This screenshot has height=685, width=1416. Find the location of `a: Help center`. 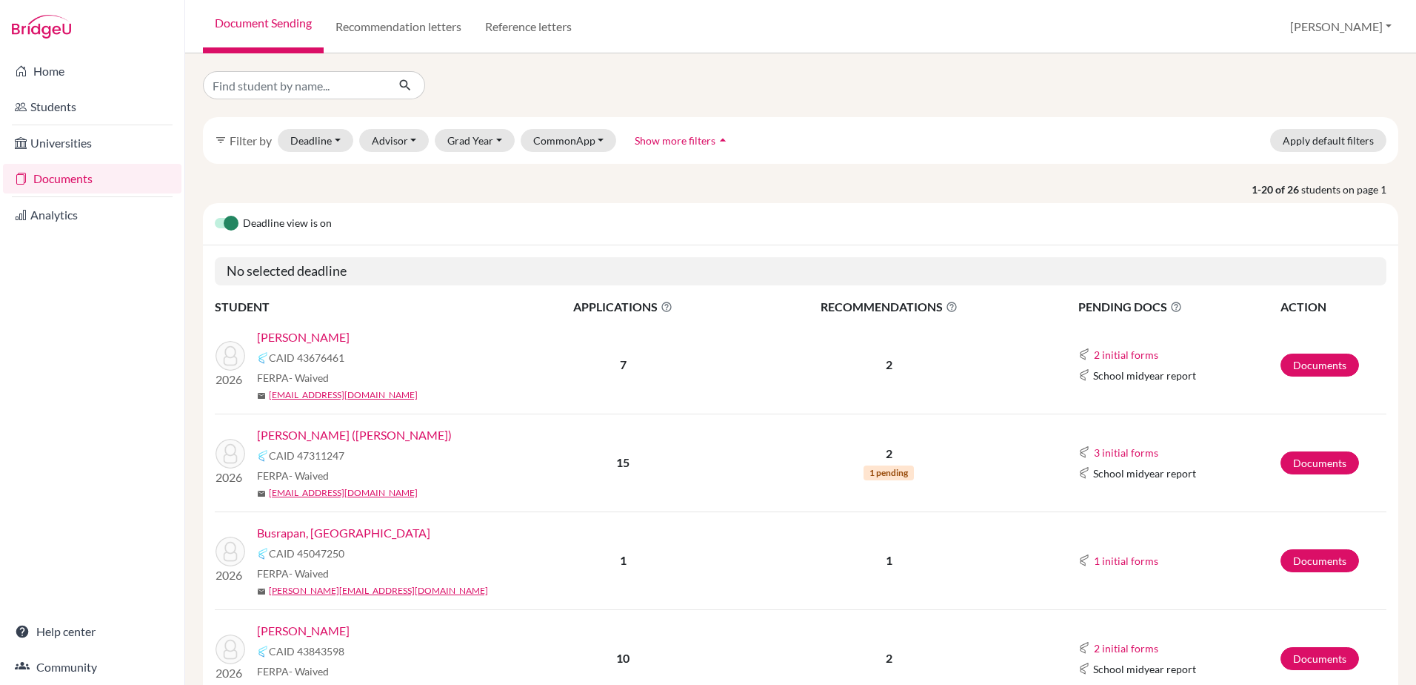

a: Help center is located at coordinates (92, 631).